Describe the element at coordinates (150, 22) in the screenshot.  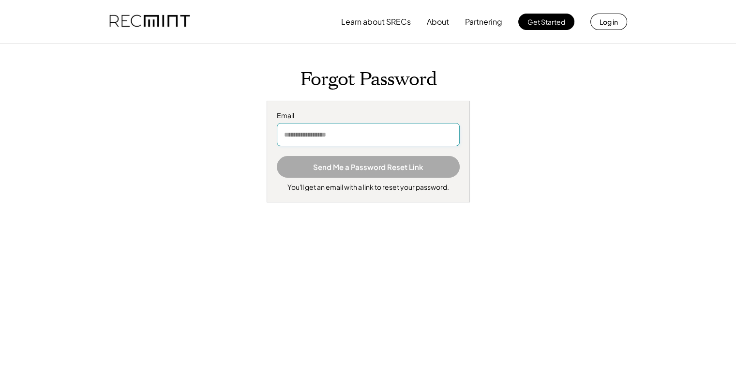
I see `img: recmint-logotype%403x.png` at that location.